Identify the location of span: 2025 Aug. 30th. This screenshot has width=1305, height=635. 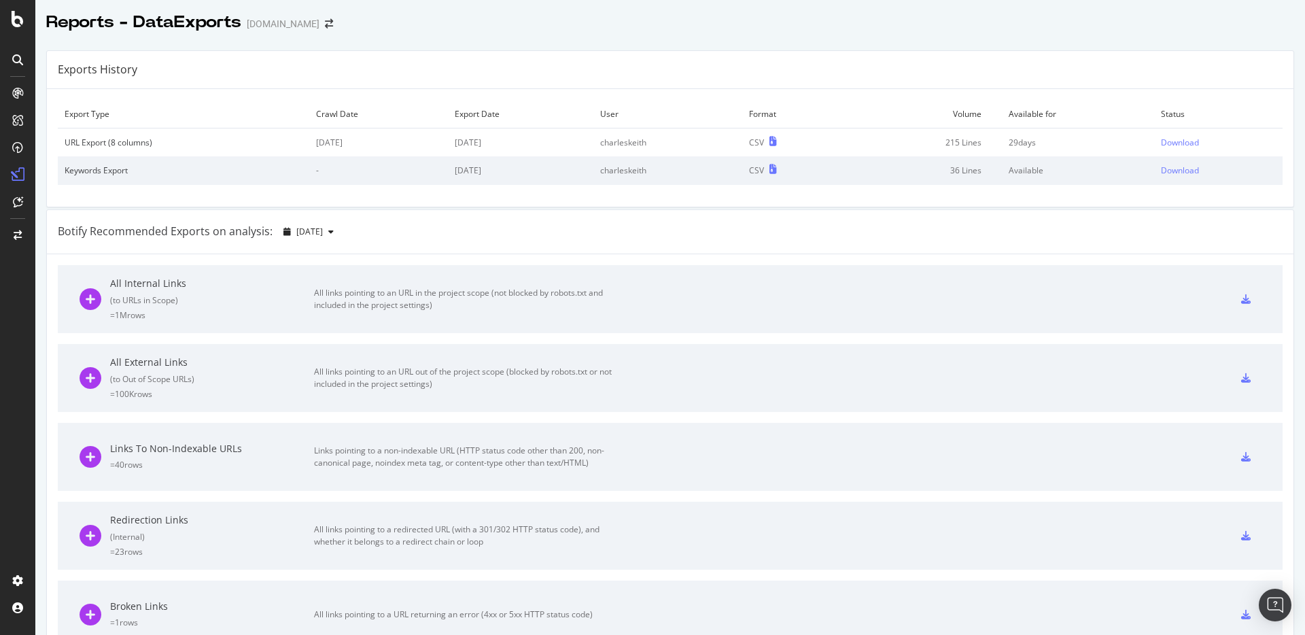
(309, 231).